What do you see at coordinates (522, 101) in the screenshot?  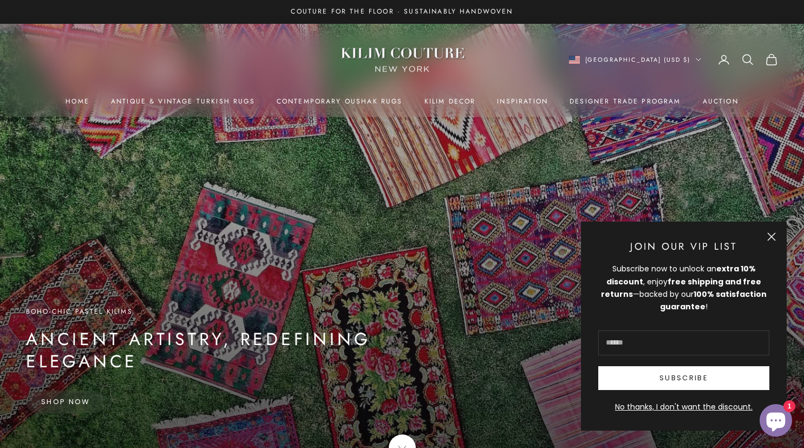 I see `a: Inspiration` at bounding box center [522, 101].